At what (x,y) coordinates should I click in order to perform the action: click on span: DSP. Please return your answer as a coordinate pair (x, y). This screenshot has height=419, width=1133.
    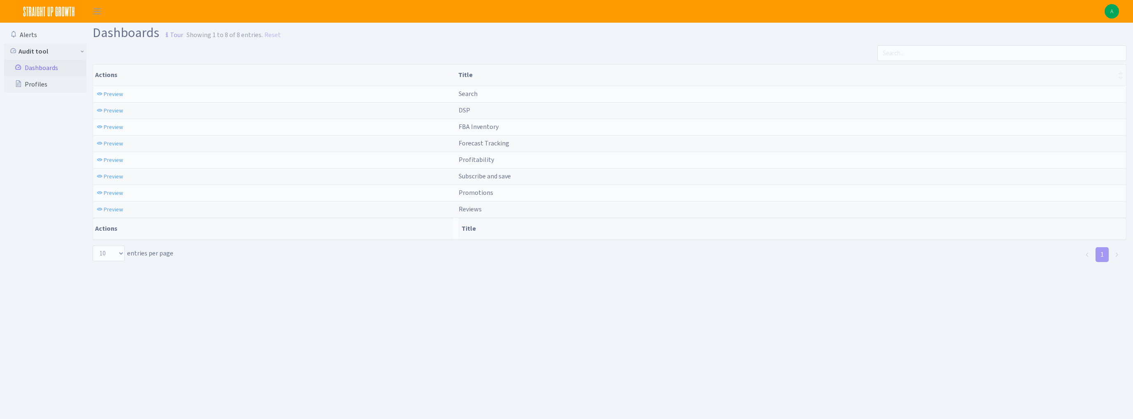
    Looking at the image, I should click on (464, 110).